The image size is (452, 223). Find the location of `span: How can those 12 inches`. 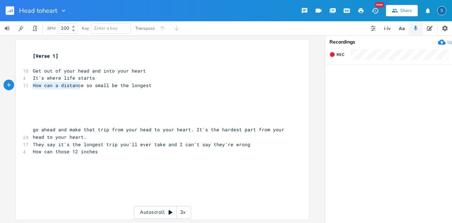

span: How can those 12 inches is located at coordinates (65, 151).